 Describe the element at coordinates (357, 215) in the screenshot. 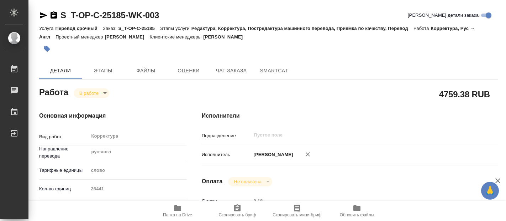

I see `span: Обновить файлы` at that location.